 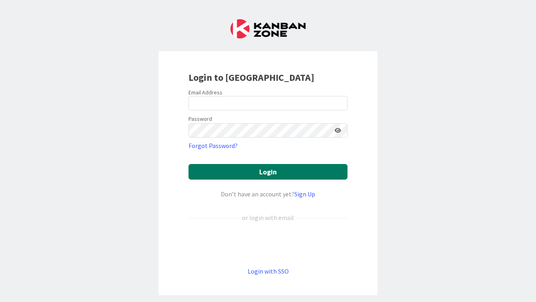 What do you see at coordinates (268, 217) in the screenshot?
I see `div: or login with email` at bounding box center [268, 217].